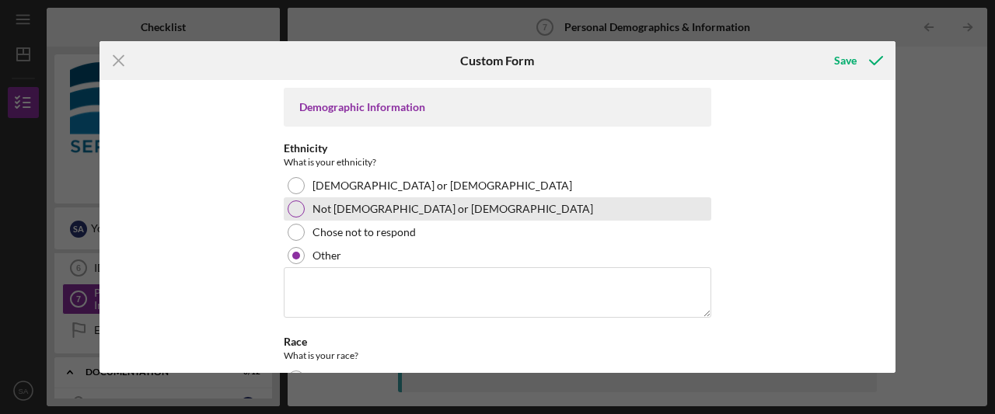 This screenshot has width=995, height=414. What do you see at coordinates (845, 61) in the screenshot?
I see `div: Save` at bounding box center [845, 61].